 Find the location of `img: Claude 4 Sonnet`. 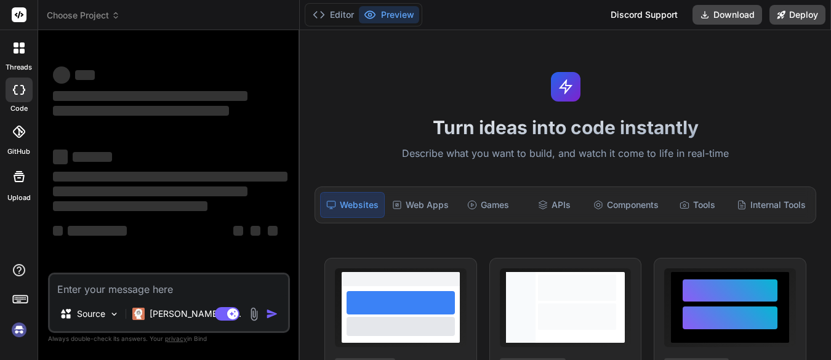

img: Claude 4 Sonnet is located at coordinates (139, 314).